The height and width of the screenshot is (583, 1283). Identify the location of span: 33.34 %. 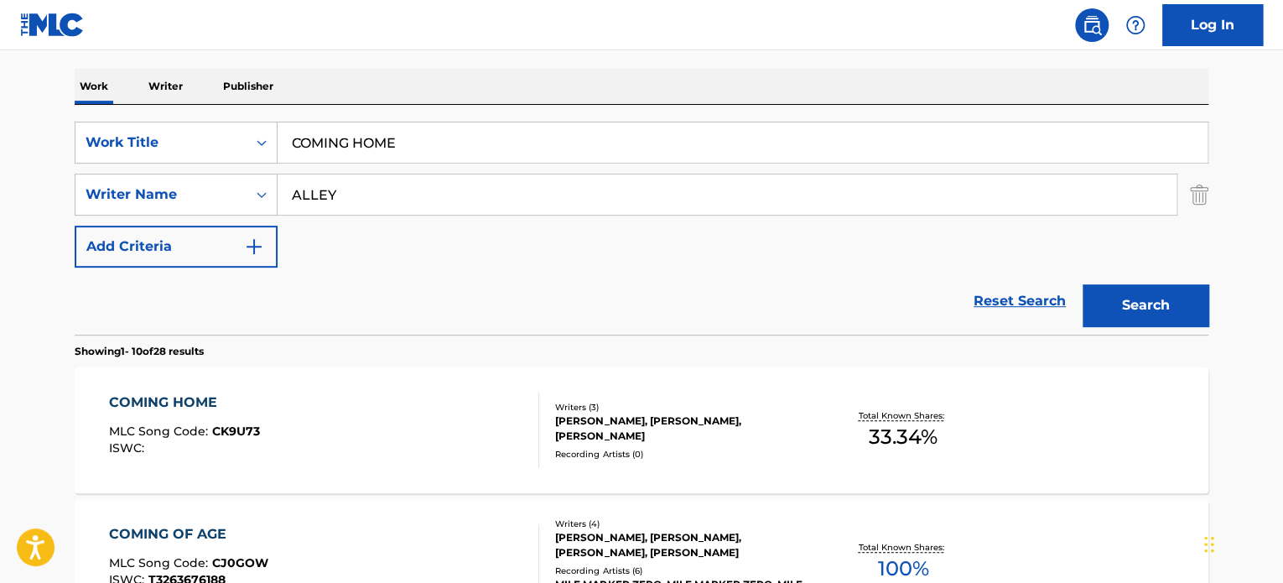
(903, 437).